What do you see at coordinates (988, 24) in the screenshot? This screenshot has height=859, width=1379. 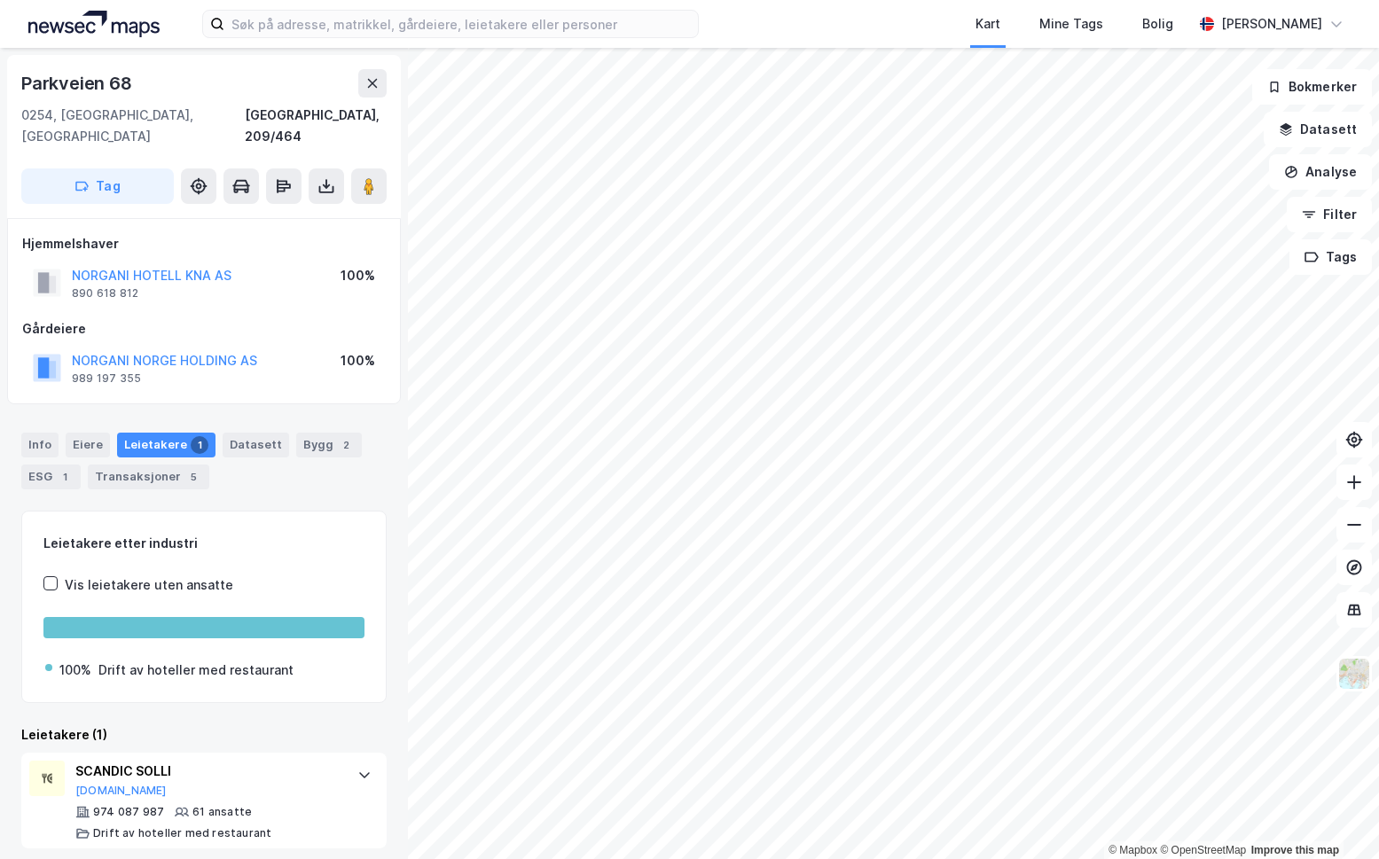 I see `div: Kart` at bounding box center [988, 24].